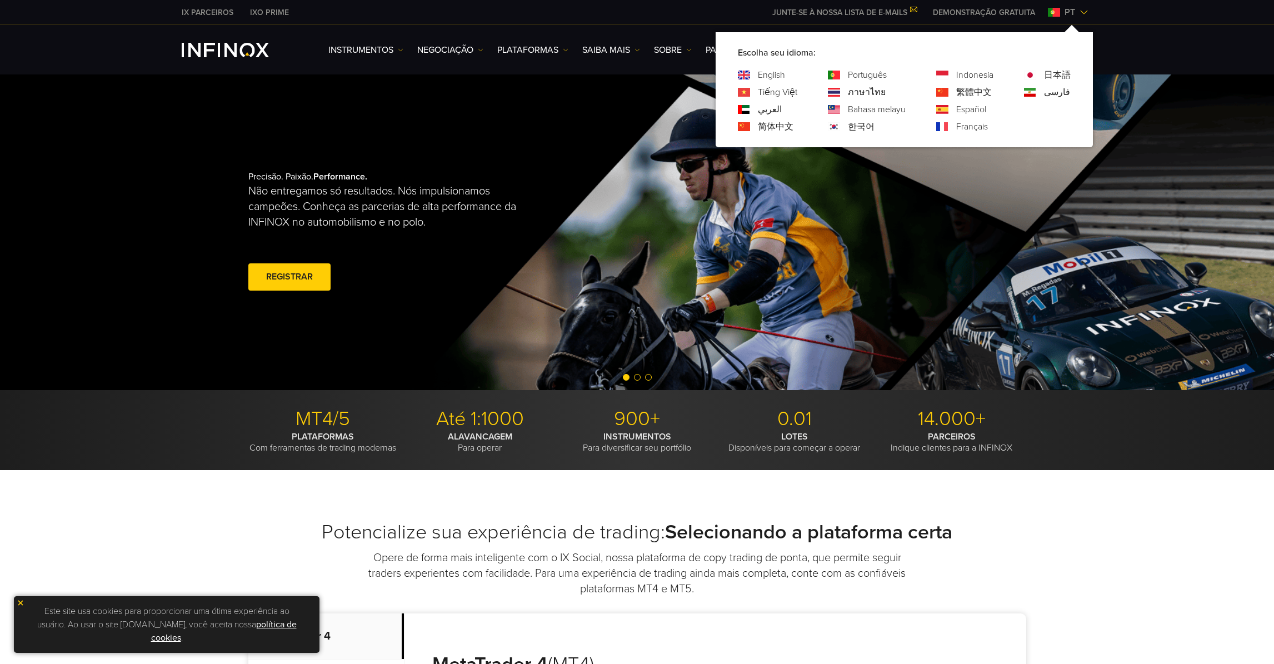 The width and height of the screenshot is (1274, 664). I want to click on span: Go to slide 3, so click(648, 377).